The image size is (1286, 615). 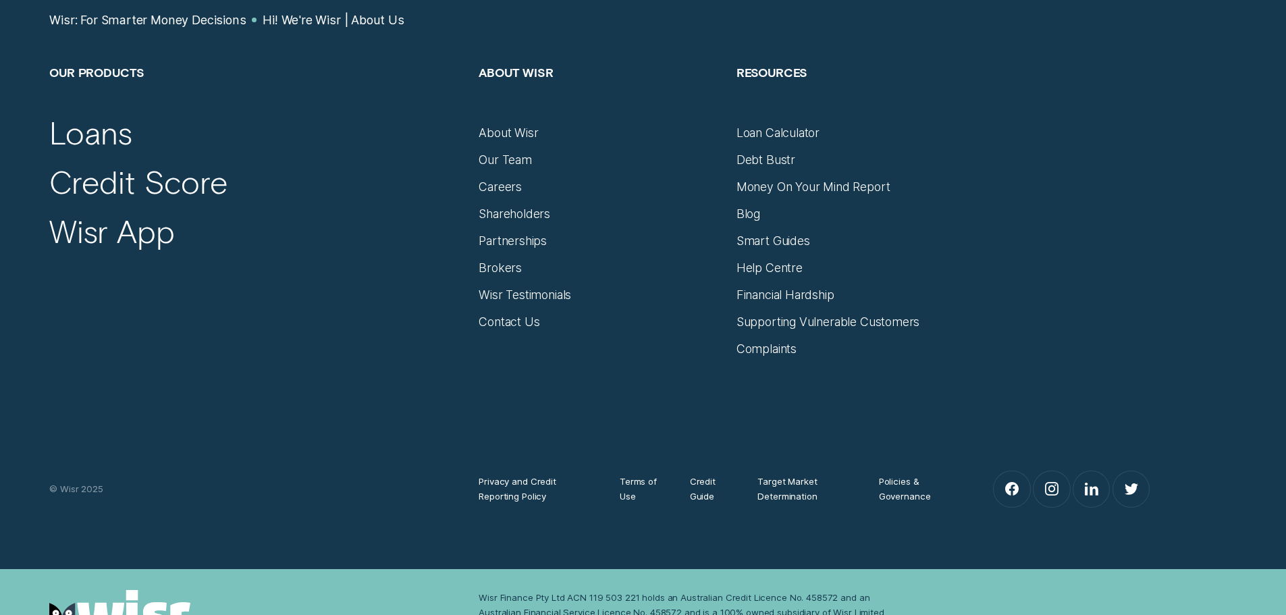 What do you see at coordinates (524, 295) in the screenshot?
I see `a: Wisr Testimonials` at bounding box center [524, 295].